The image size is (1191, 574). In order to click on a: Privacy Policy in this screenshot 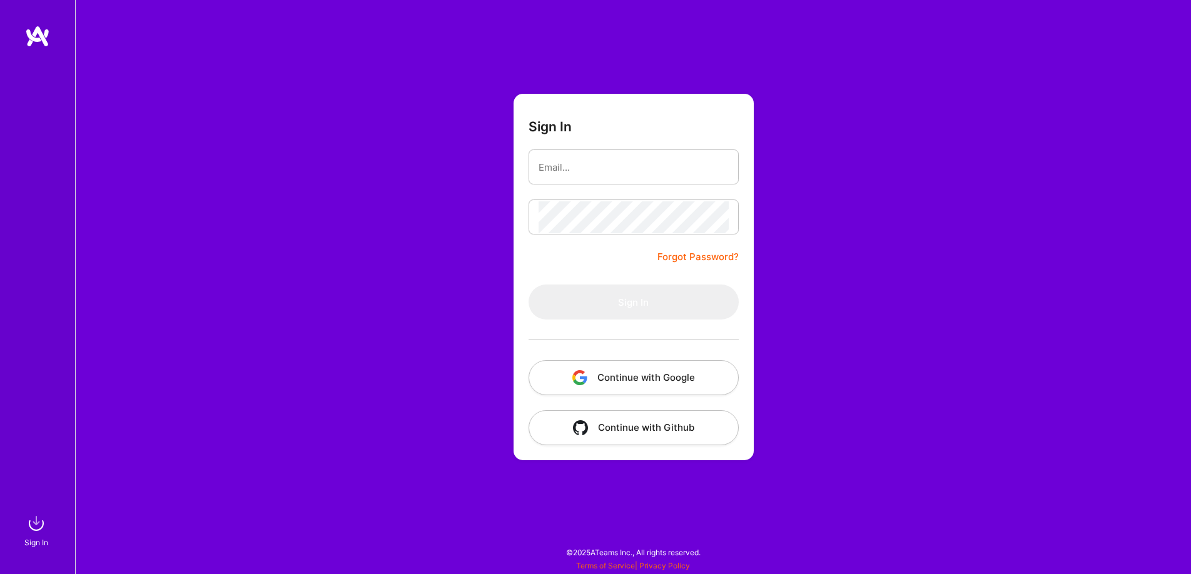, I will do `click(664, 565)`.